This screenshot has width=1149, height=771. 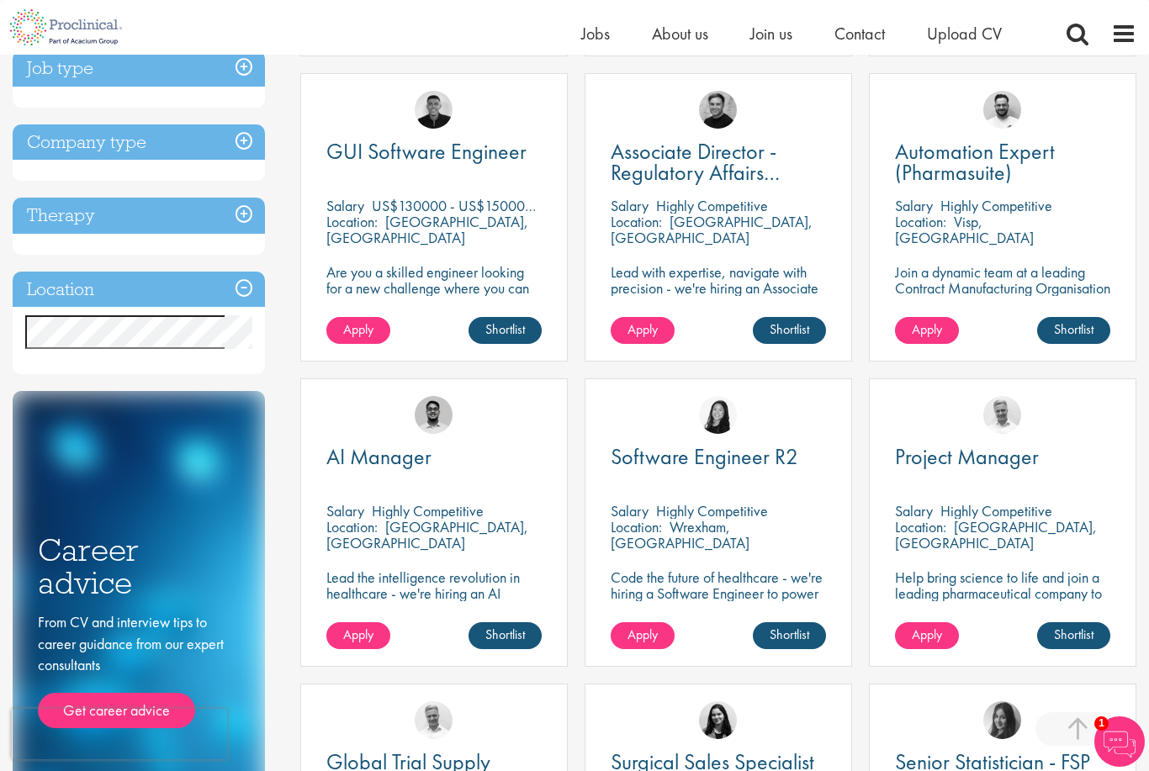 I want to click on span: About us, so click(x=680, y=34).